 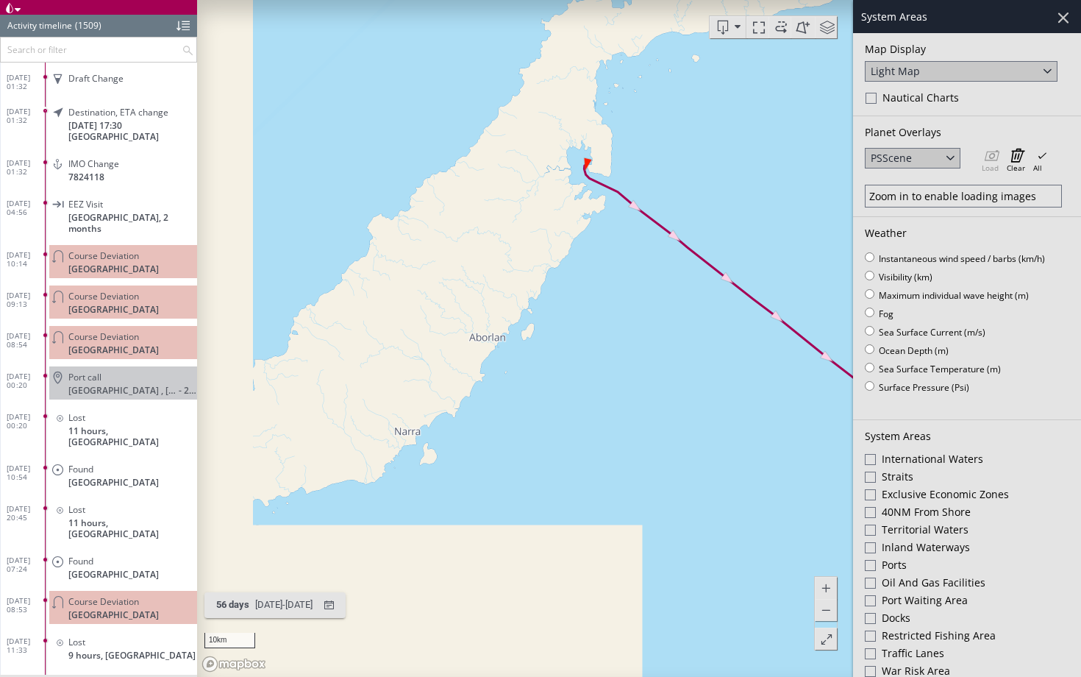 I want to click on span: Draft Change, so click(x=96, y=78).